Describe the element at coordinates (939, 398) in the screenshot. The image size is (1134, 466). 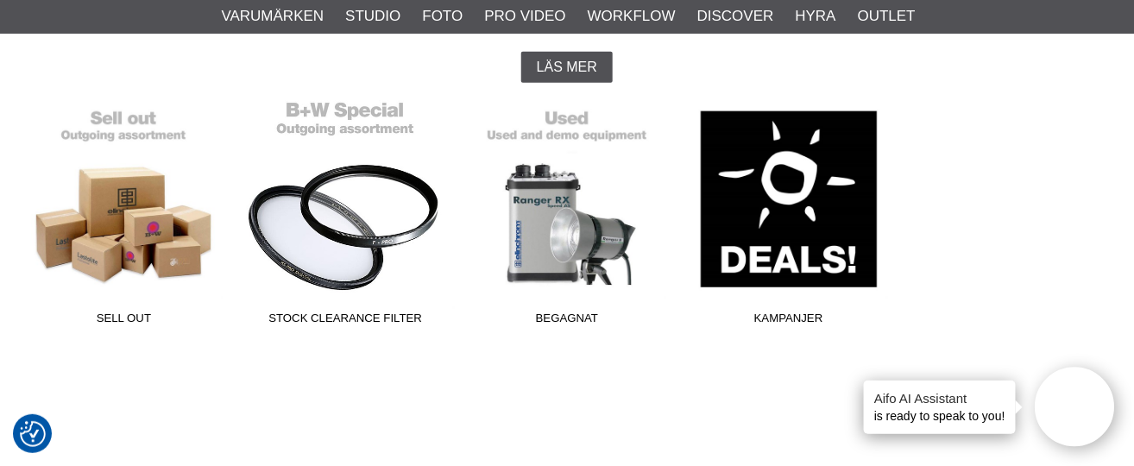
I see `h4: Aifo AI Assistant` at that location.